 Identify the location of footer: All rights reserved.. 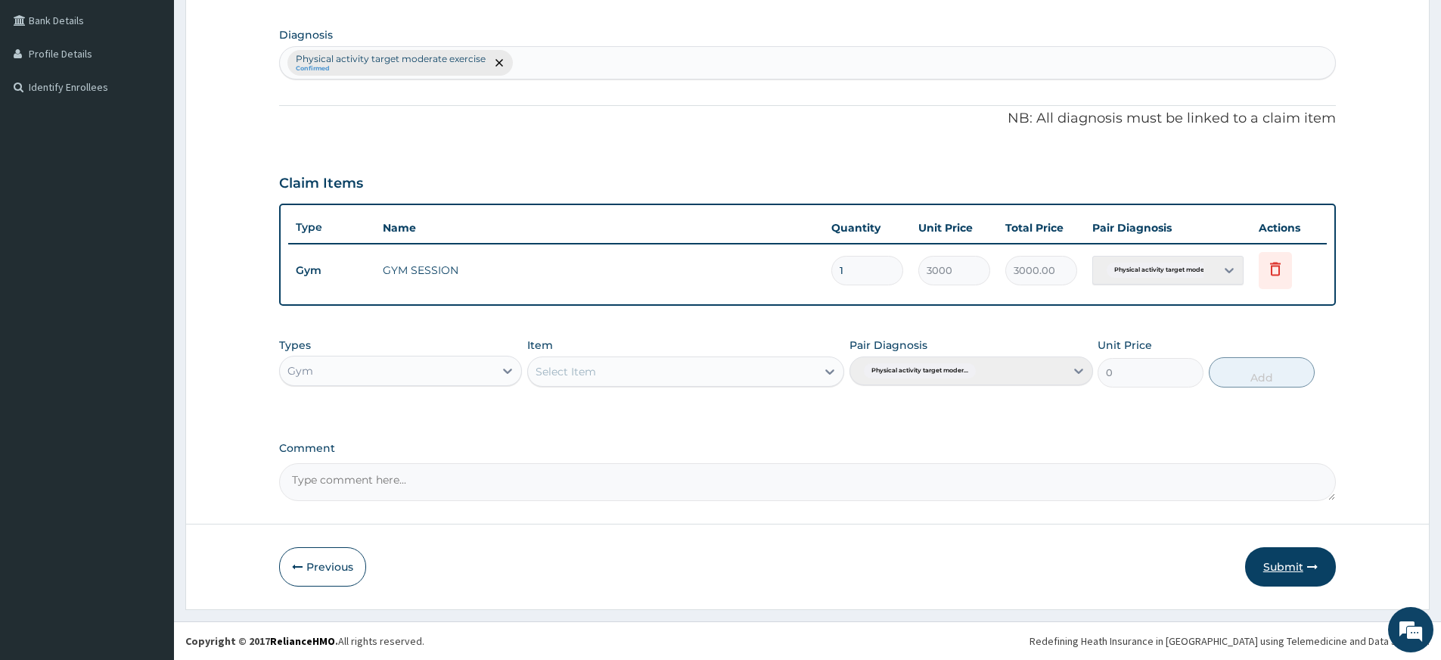
(807, 640).